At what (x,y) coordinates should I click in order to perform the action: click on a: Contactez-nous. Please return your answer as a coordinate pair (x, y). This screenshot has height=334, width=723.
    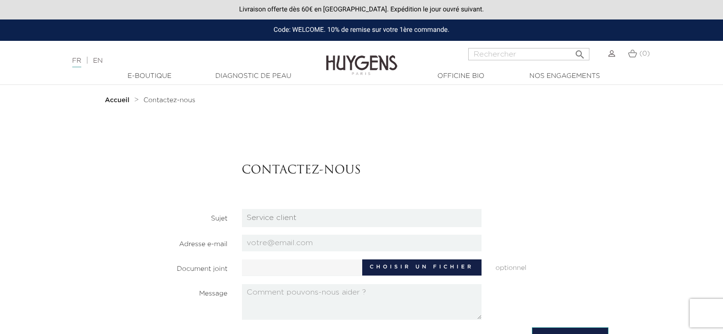
    Looking at the image, I should click on (169, 100).